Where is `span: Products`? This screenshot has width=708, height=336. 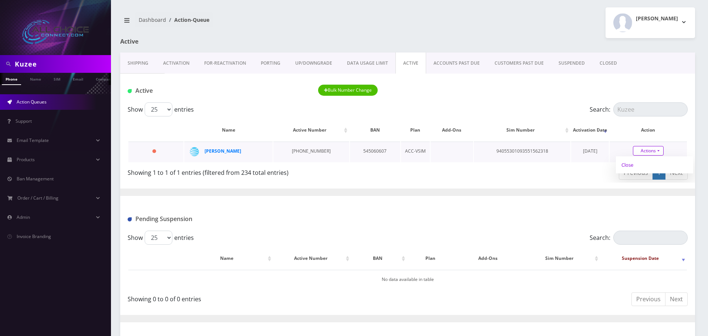
span: Products is located at coordinates (26, 160).